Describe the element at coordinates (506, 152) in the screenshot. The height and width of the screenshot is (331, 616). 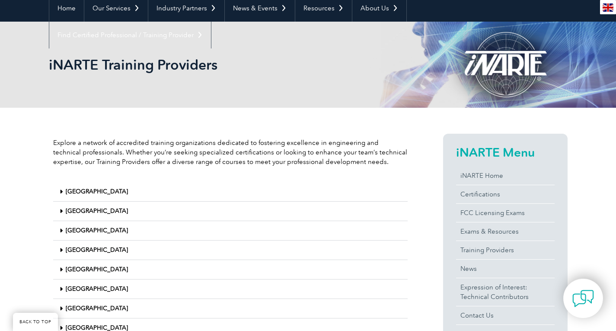
I see `h2: iNARTE Menu` at that location.